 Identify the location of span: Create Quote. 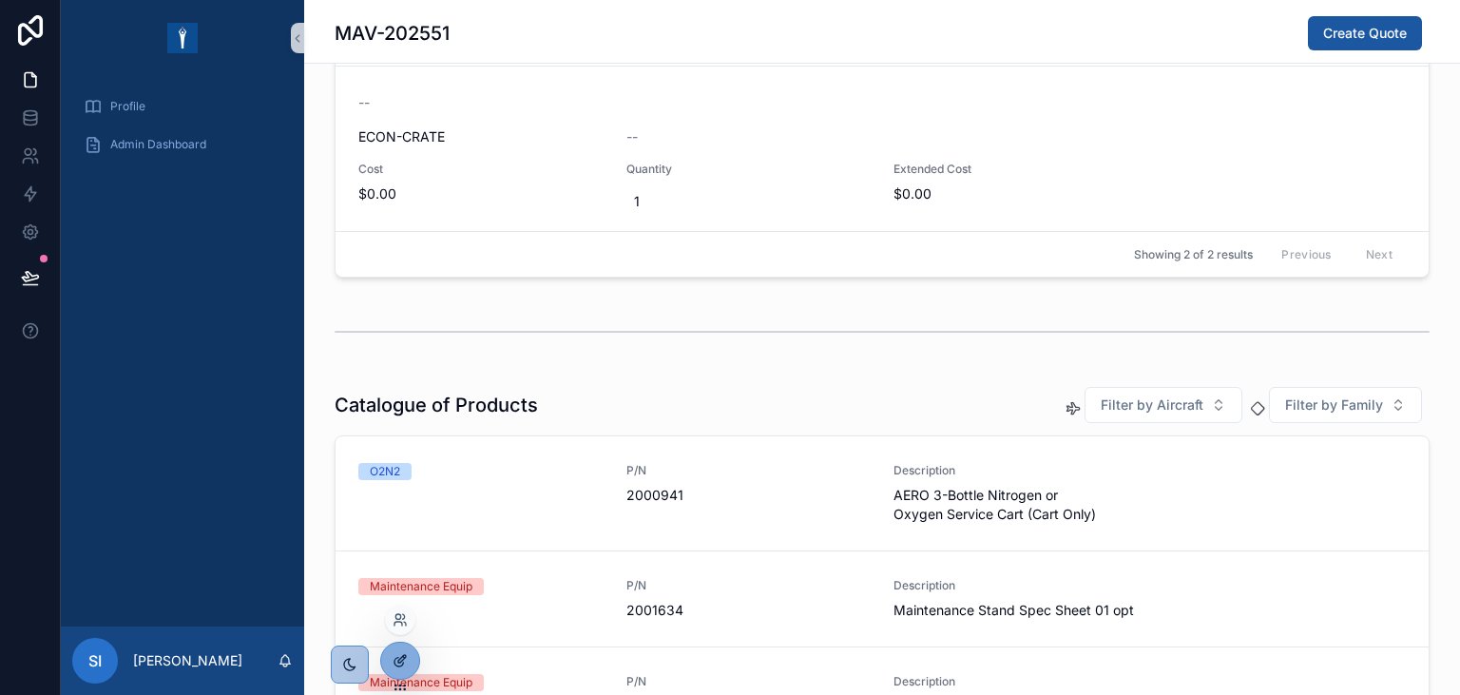
(1365, 33).